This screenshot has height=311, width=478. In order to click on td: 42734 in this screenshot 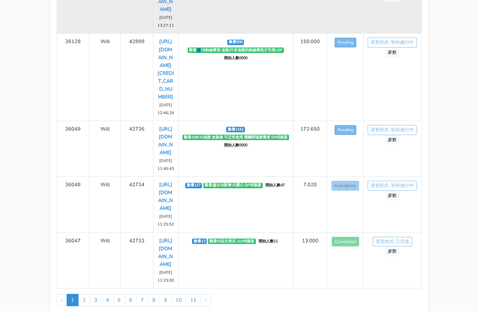, I will do `click(137, 204)`.